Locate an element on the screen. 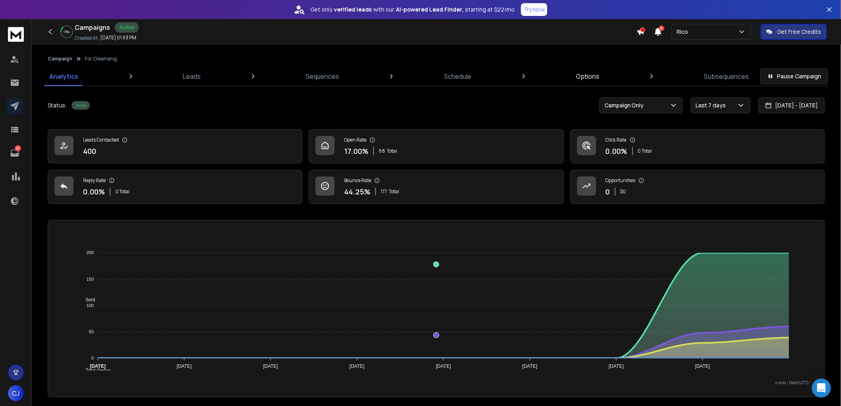 Image resolution: width=841 pixels, height=406 pixels. strong: verified leads is located at coordinates (352, 10).